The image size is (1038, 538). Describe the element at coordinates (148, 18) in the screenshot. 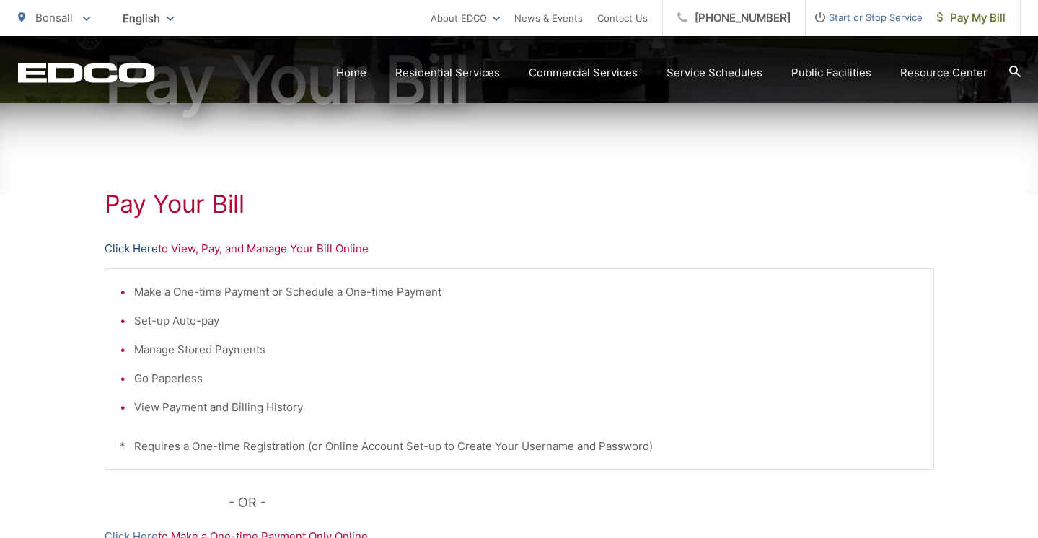

I see `span: English` at that location.